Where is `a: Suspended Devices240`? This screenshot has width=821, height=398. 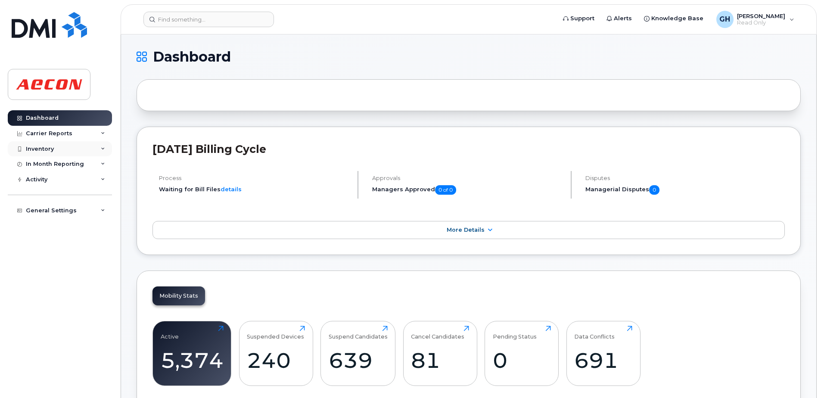 a: Suspended Devices240 is located at coordinates (276, 353).